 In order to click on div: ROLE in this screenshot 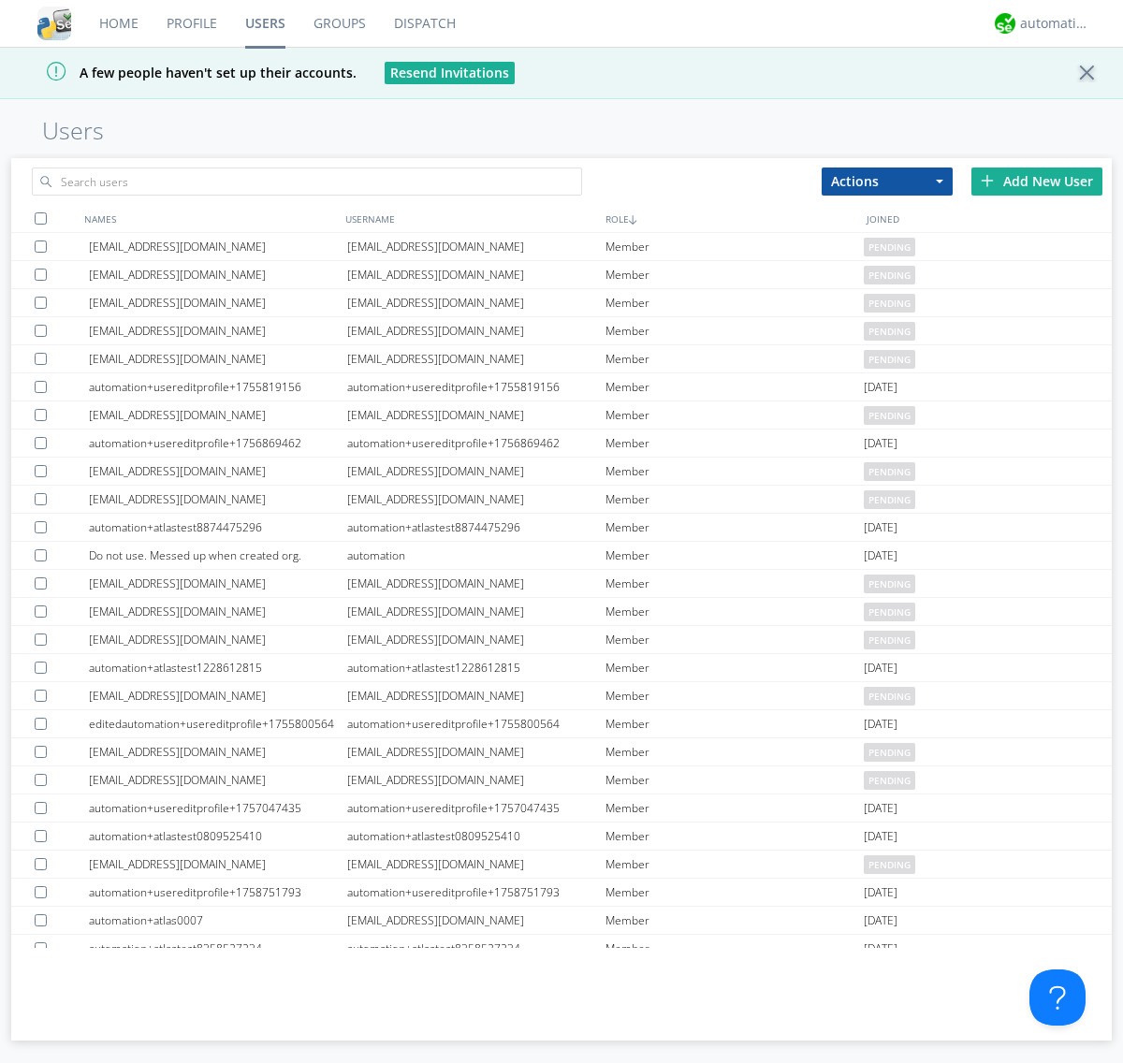, I will do `click(731, 218)`.